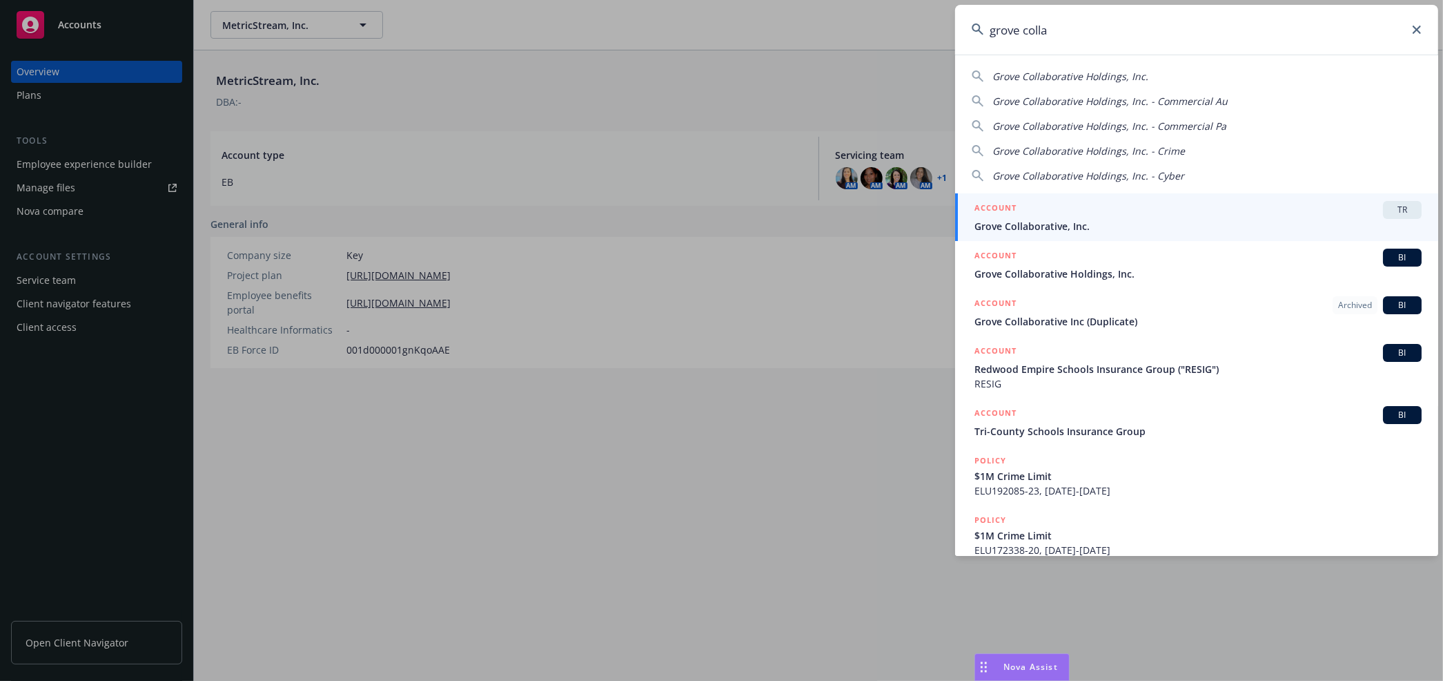 This screenshot has width=1443, height=681. What do you see at coordinates (1022, 667) in the screenshot?
I see `button: Nova Assist` at bounding box center [1022, 667].